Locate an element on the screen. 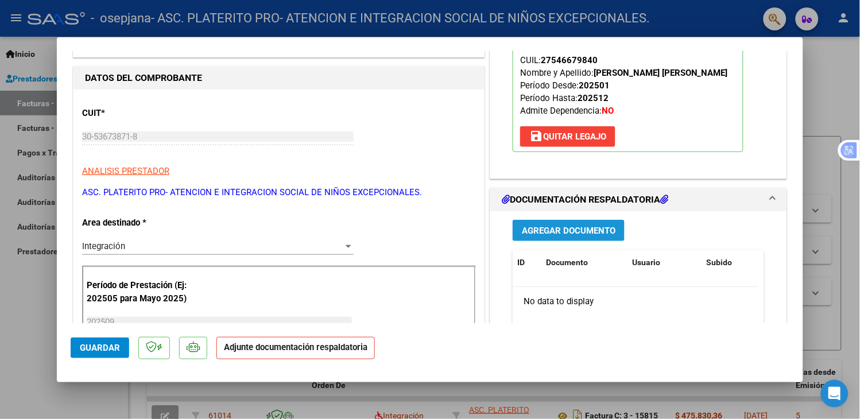 Image resolution: width=860 pixels, height=419 pixels. span: Documento is located at coordinates (567, 262).